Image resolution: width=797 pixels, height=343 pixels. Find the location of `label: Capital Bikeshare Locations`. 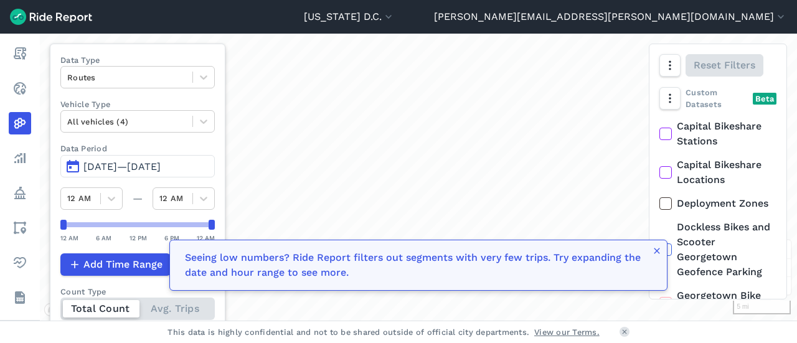

label: Capital Bikeshare Locations is located at coordinates (718, 173).